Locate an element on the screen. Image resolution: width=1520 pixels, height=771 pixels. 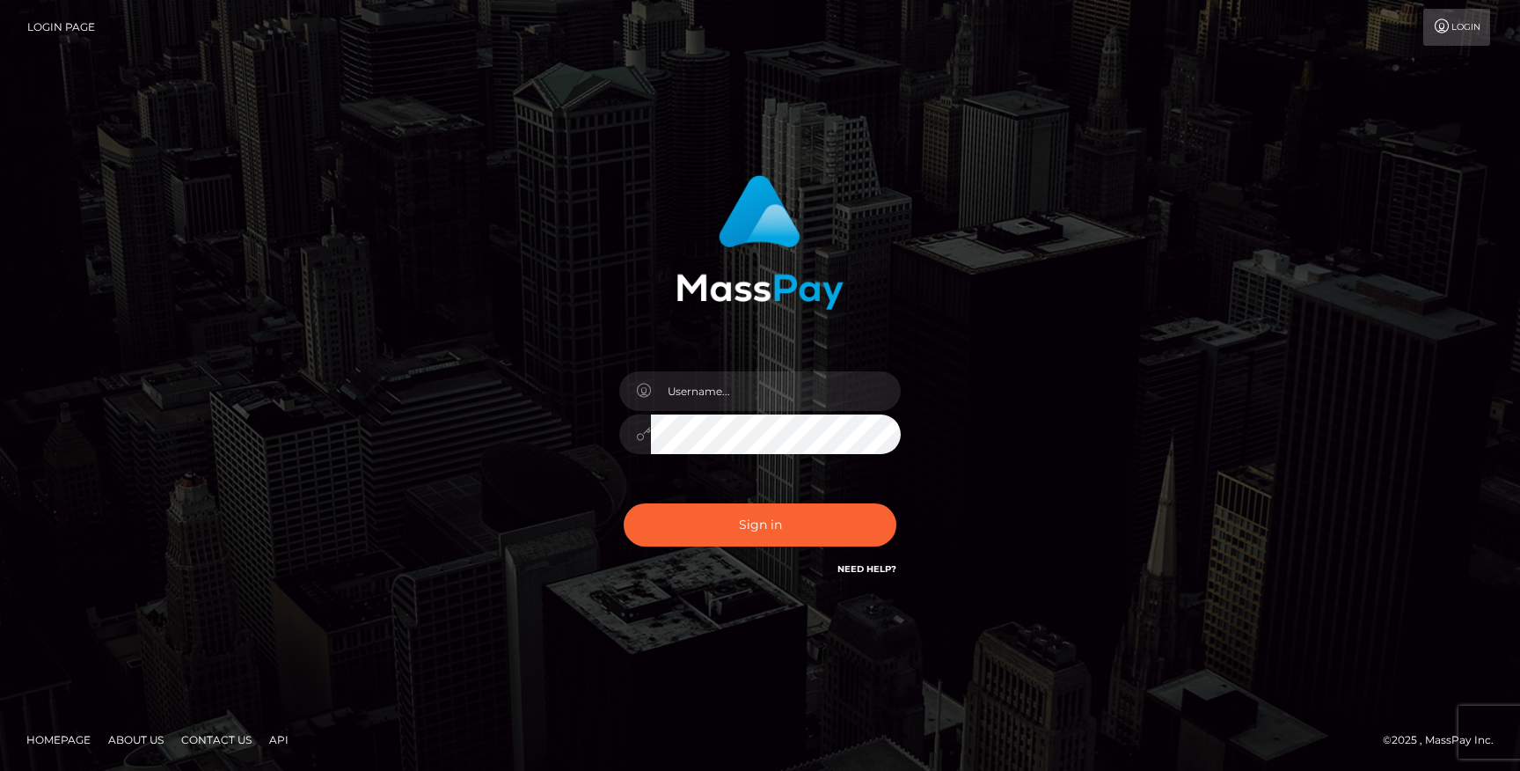
a: Homepage is located at coordinates (58, 739).